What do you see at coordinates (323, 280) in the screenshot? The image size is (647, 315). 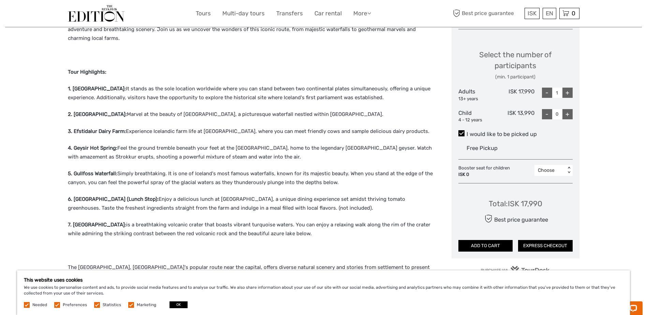 I see `h5: This website uses cookies` at bounding box center [323, 280].